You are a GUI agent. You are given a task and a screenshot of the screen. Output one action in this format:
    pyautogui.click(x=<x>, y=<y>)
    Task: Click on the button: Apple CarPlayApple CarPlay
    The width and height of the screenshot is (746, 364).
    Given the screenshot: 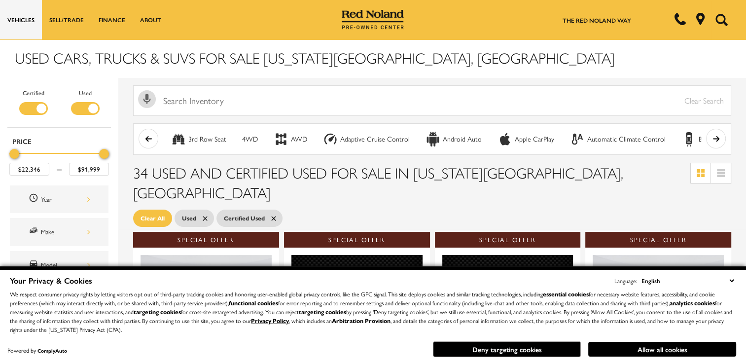 What is the action you would take?
    pyautogui.click(x=526, y=139)
    